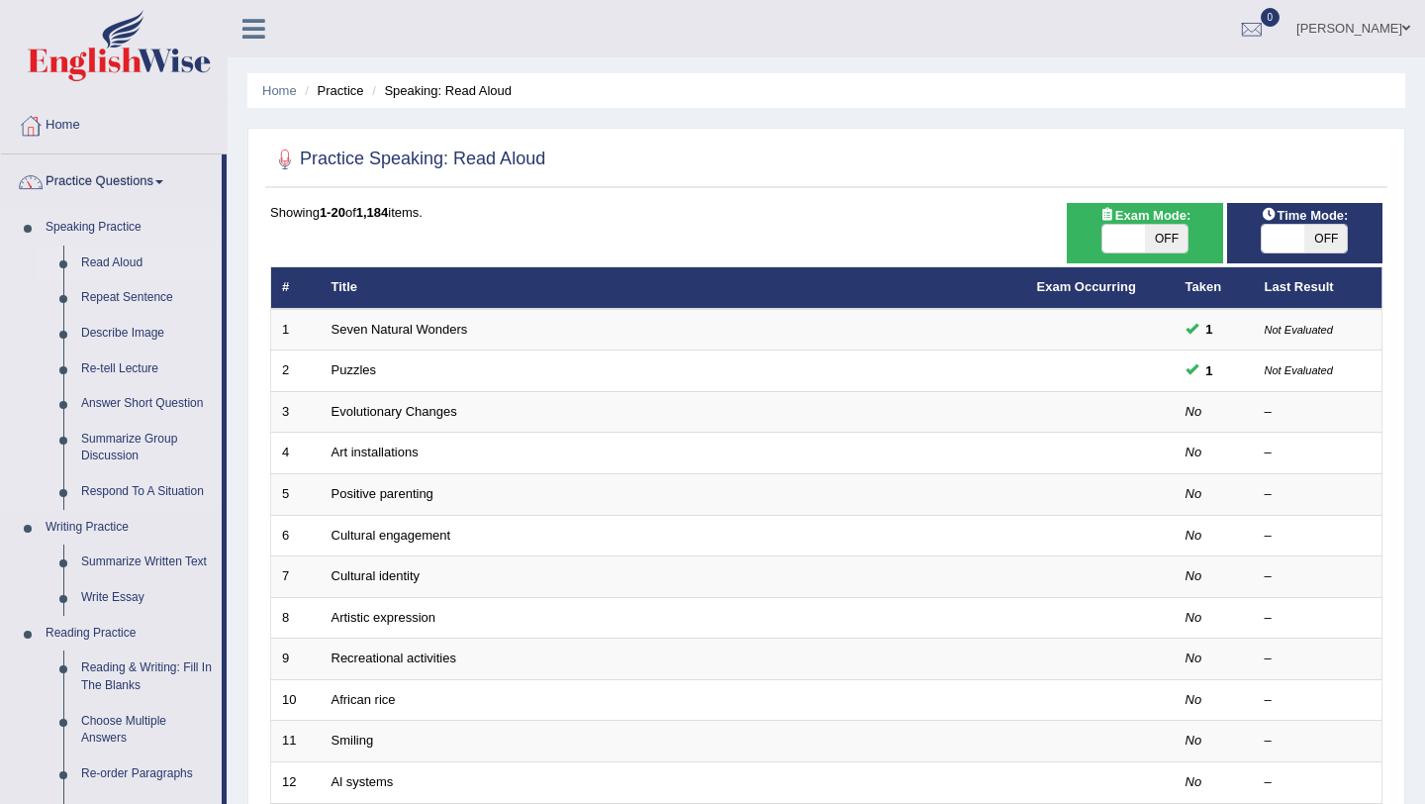  What do you see at coordinates (146, 492) in the screenshot?
I see `a: Respond To A Situation` at bounding box center [146, 492].